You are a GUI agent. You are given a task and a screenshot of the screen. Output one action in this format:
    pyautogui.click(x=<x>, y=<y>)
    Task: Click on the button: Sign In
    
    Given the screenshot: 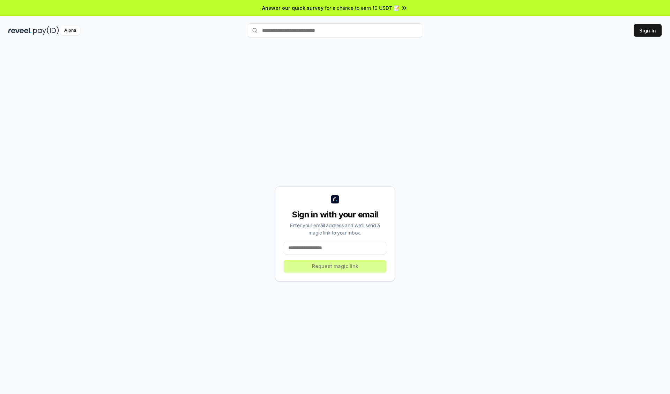 What is the action you would take?
    pyautogui.click(x=648, y=30)
    